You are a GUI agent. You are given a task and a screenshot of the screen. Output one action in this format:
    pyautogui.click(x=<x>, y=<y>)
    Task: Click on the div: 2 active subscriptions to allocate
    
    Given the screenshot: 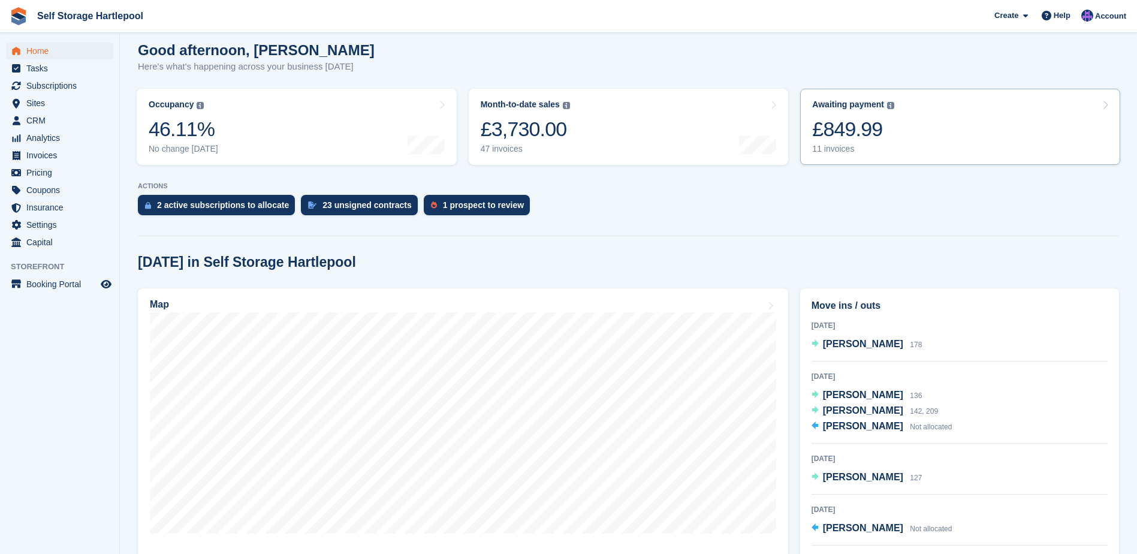 What is the action you would take?
    pyautogui.click(x=223, y=205)
    